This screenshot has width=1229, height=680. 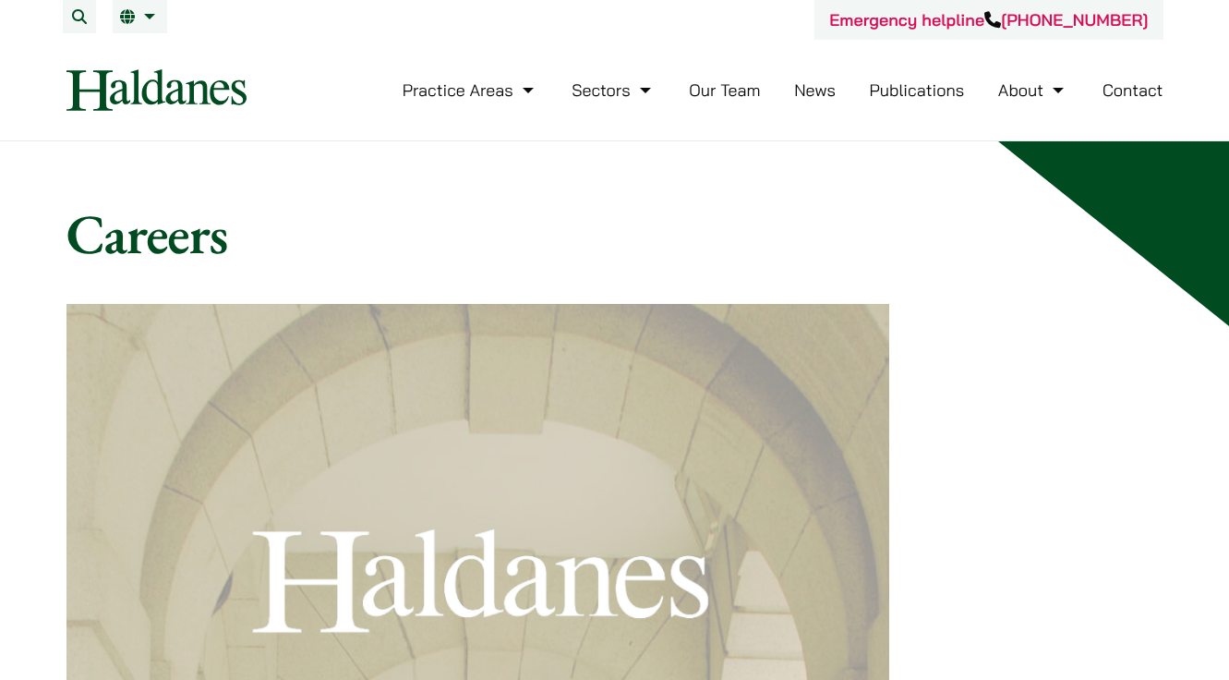 What do you see at coordinates (1133, 90) in the screenshot?
I see `a: Contact` at bounding box center [1133, 90].